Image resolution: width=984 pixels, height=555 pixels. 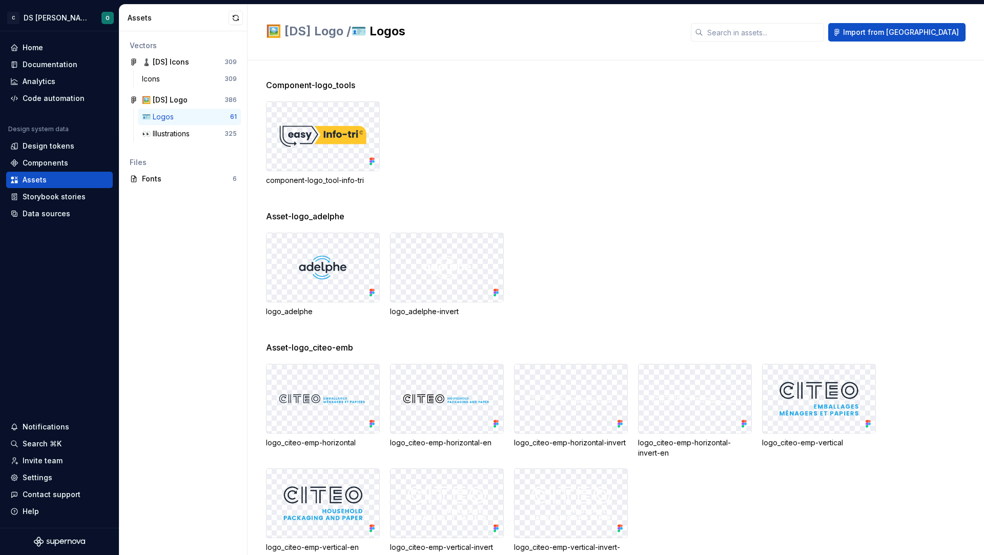 What do you see at coordinates (31, 511) in the screenshot?
I see `div: Help` at bounding box center [31, 511].